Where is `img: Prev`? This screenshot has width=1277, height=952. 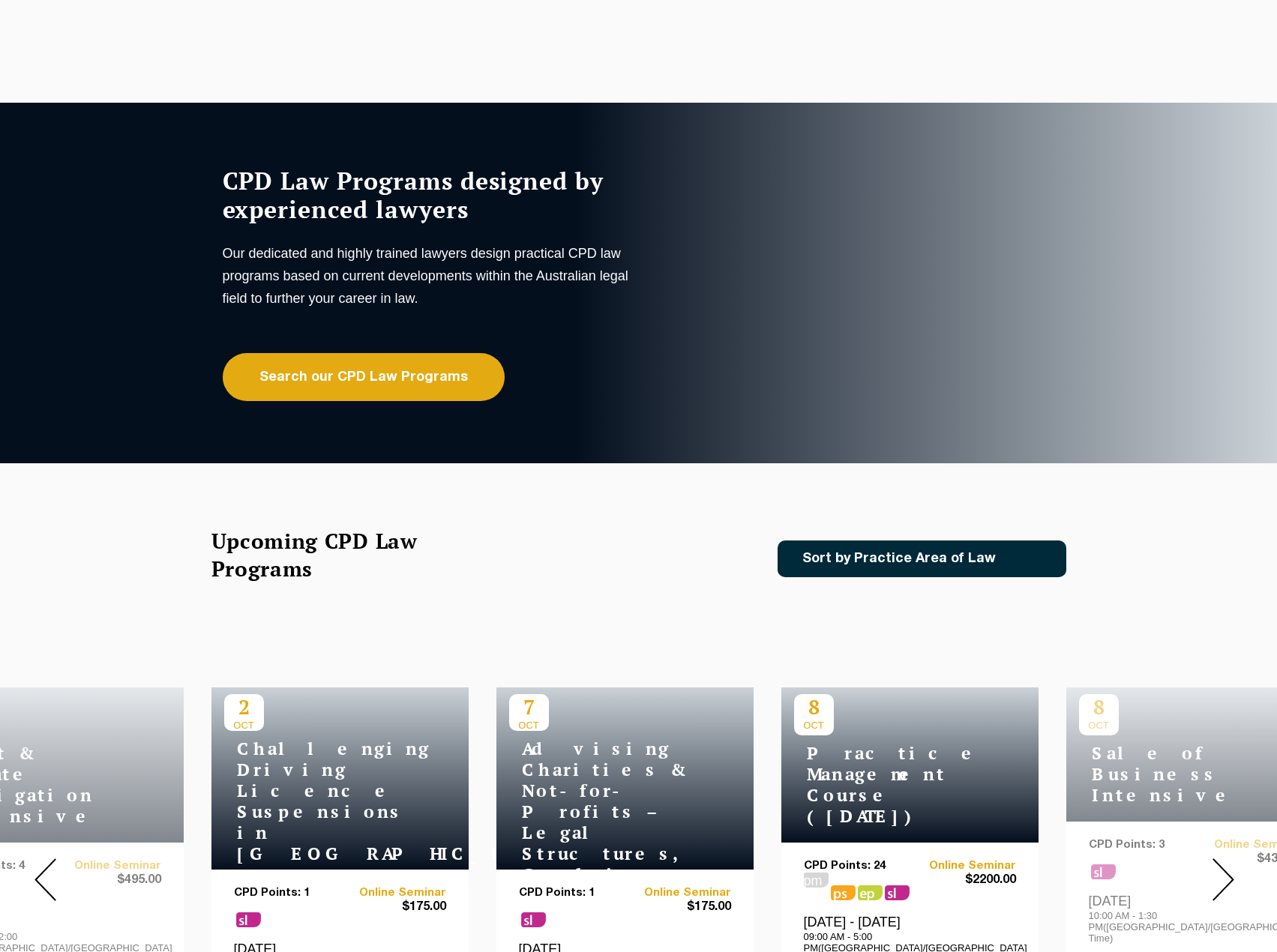 img: Prev is located at coordinates (45, 879).